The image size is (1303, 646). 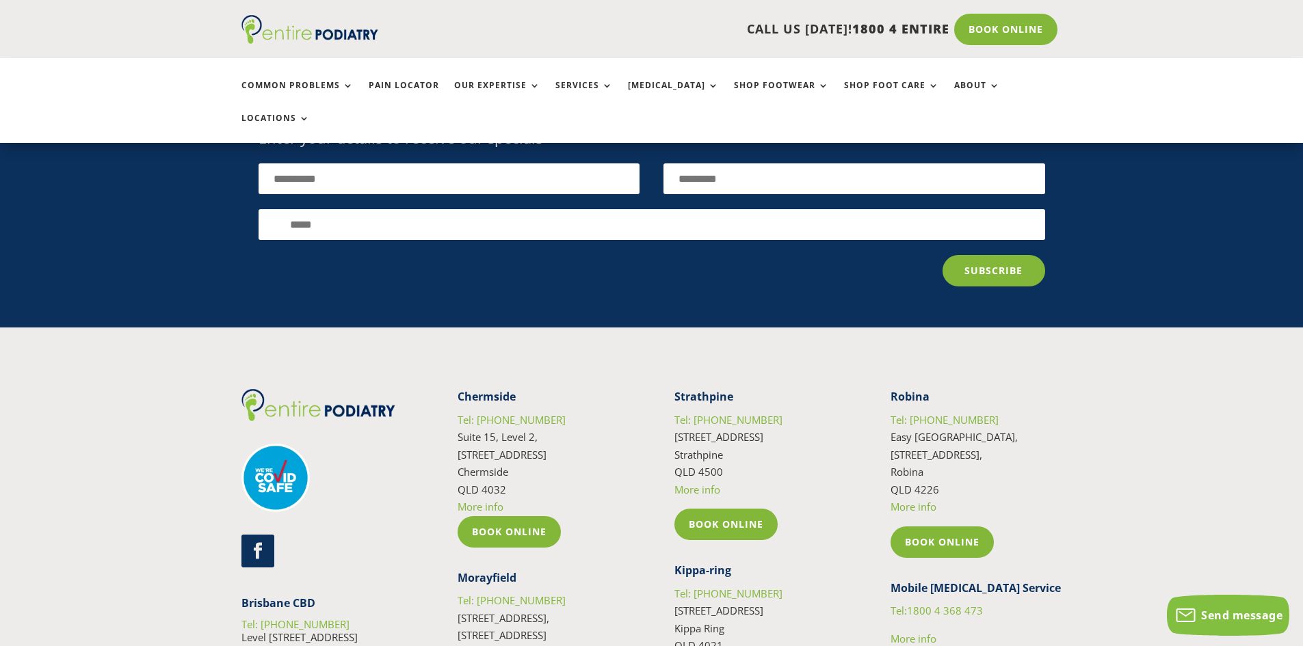 I want to click on button: Send message, so click(x=1227, y=615).